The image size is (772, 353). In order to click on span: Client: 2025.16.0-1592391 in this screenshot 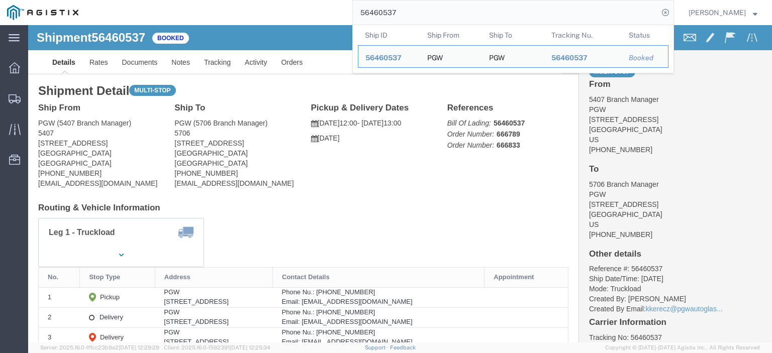, I will do `click(217, 348)`.